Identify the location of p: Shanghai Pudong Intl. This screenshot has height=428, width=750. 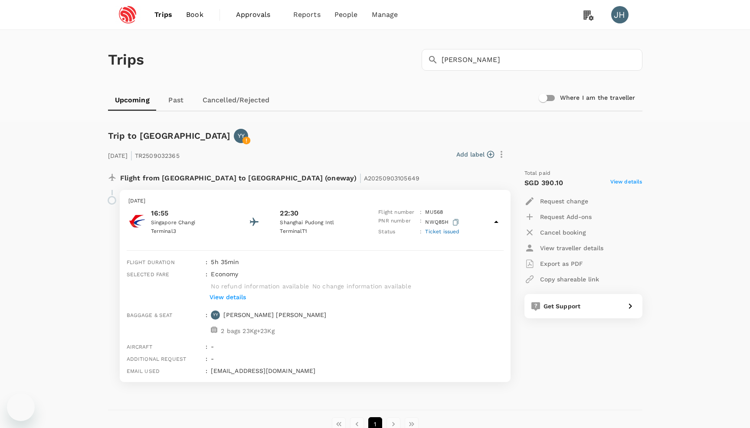
(319, 223).